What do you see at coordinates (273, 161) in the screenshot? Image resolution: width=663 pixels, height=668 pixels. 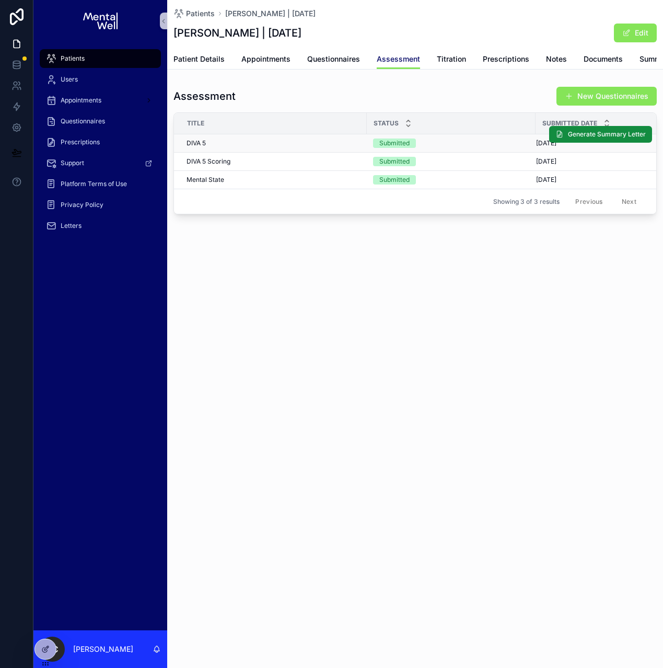 I see `a: DIVA 5 Scoring` at bounding box center [273, 161].